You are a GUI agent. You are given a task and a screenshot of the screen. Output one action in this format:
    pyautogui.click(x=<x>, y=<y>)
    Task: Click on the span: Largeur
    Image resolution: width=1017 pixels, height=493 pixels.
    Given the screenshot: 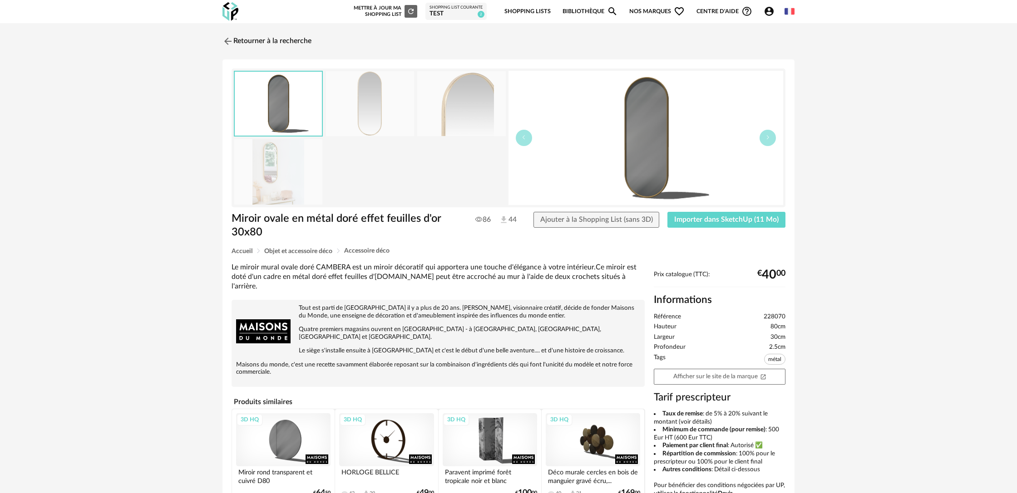 What is the action you would take?
    pyautogui.click(x=664, y=338)
    